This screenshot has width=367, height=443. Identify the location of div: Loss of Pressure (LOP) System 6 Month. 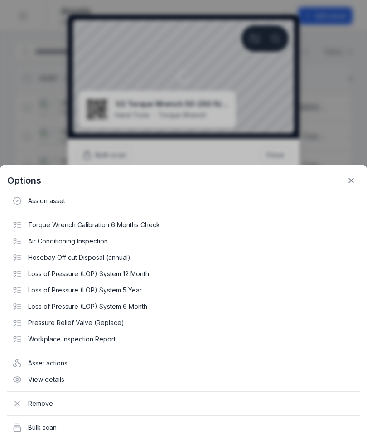
(183, 306).